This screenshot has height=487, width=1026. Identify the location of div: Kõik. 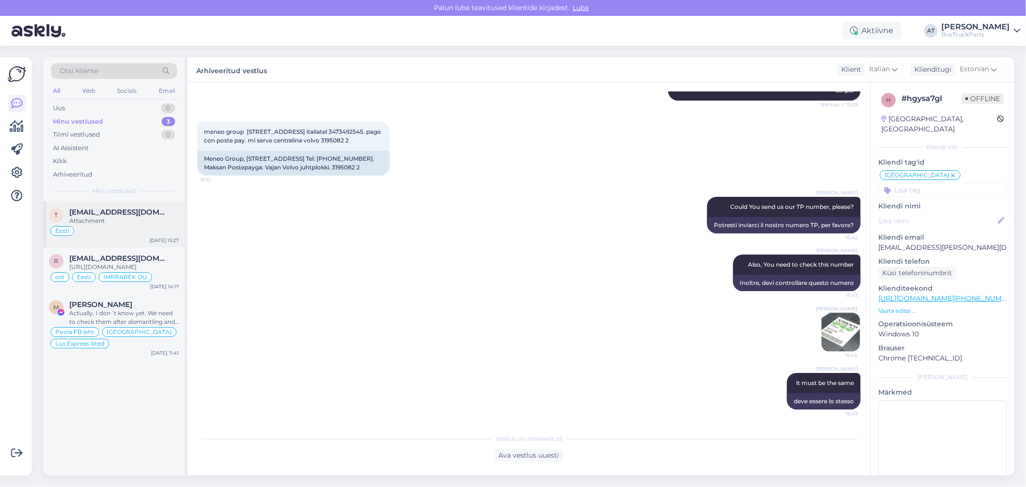
(60, 161).